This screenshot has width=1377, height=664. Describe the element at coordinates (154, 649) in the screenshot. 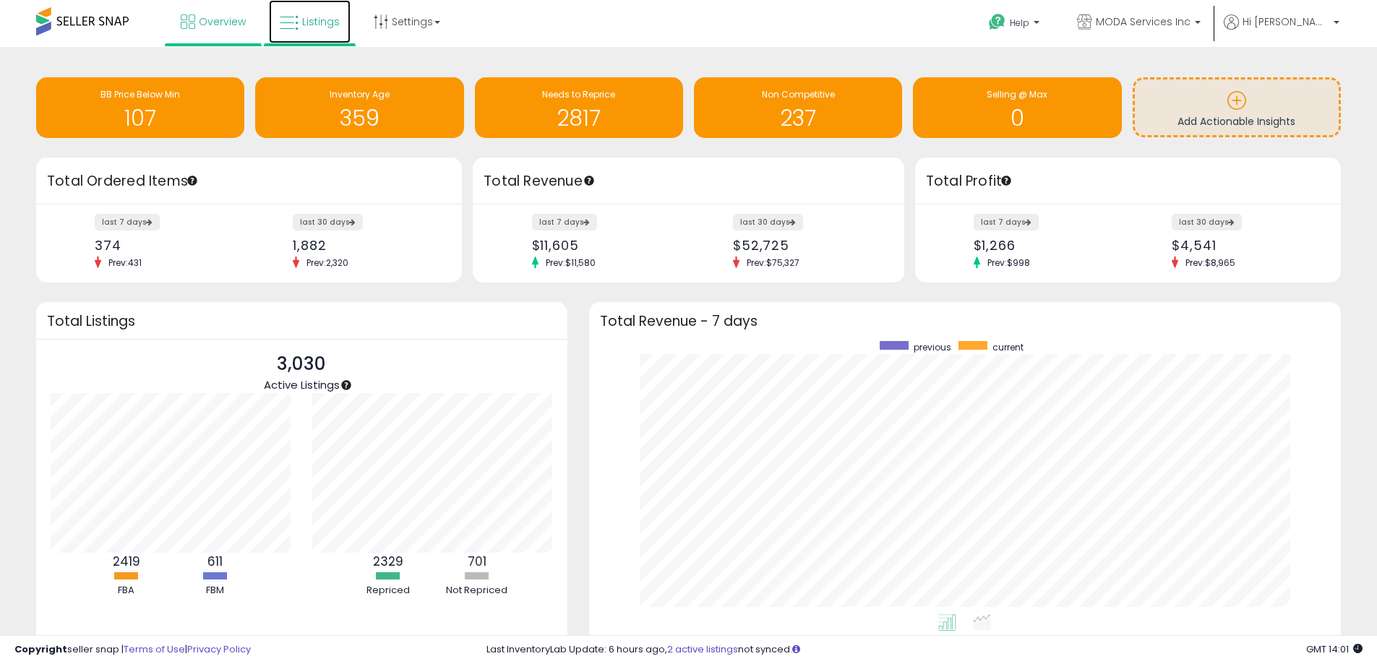

I see `a: Terms of Use` at that location.